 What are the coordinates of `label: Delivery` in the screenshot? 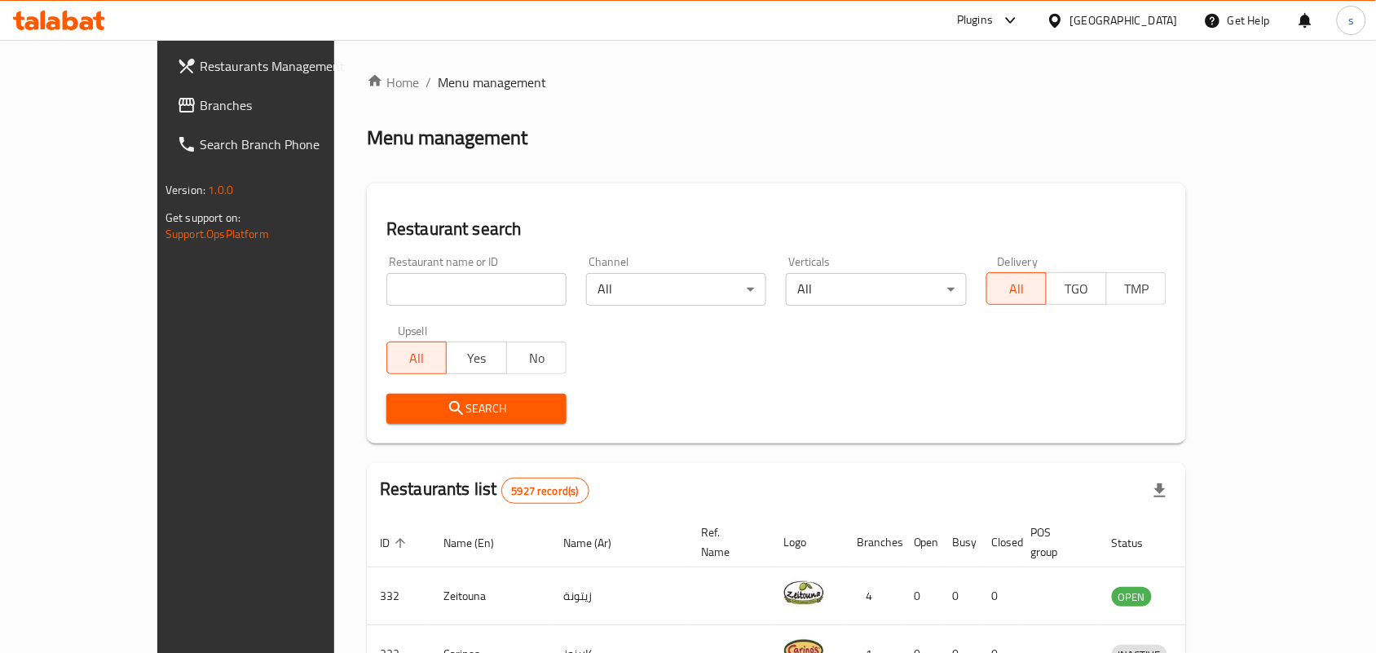 It's located at (1018, 262).